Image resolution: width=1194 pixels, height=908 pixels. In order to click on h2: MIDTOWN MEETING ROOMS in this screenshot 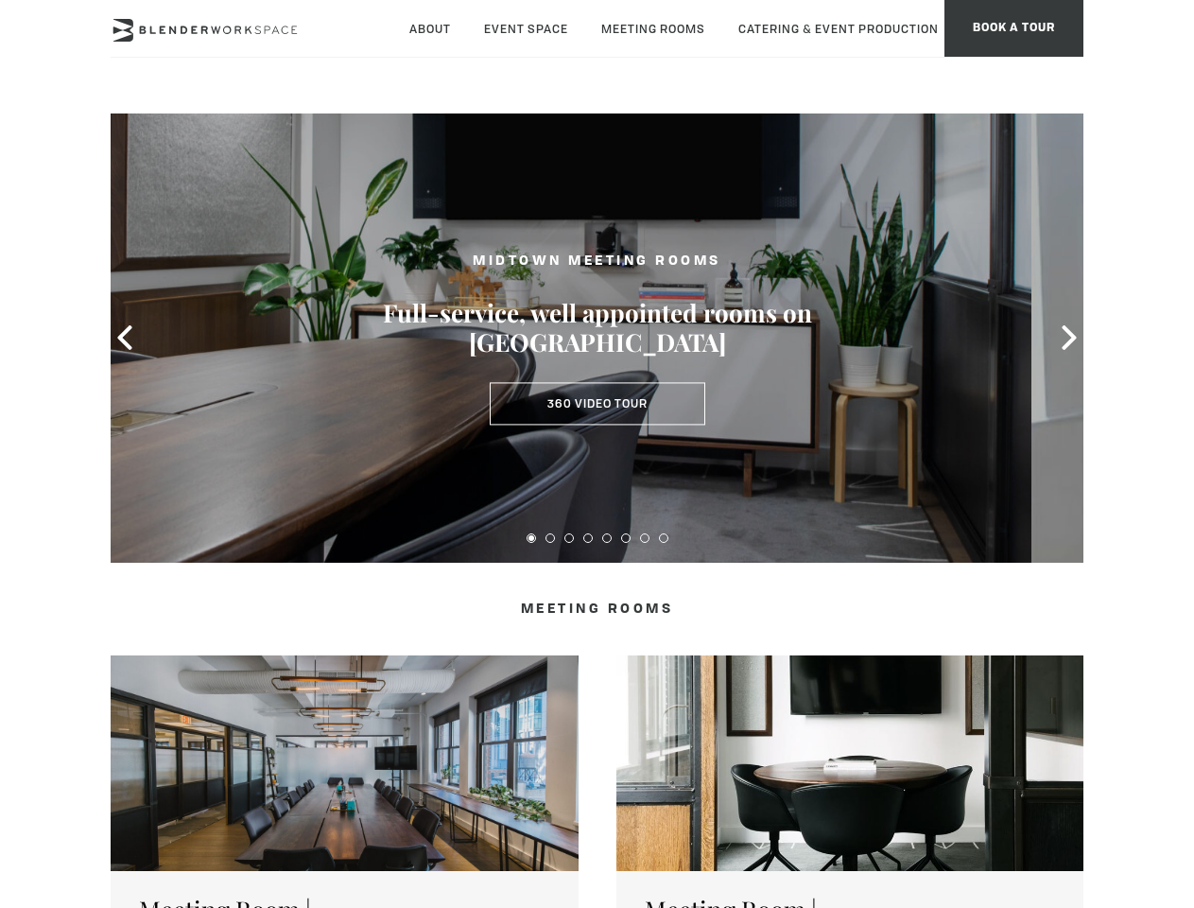, I will do `click(598, 262)`.